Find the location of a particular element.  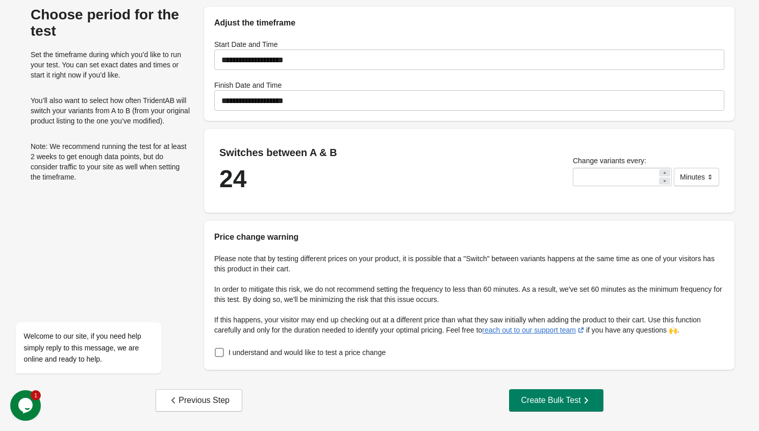

span: I understand and would like to test a price change is located at coordinates (307, 353).